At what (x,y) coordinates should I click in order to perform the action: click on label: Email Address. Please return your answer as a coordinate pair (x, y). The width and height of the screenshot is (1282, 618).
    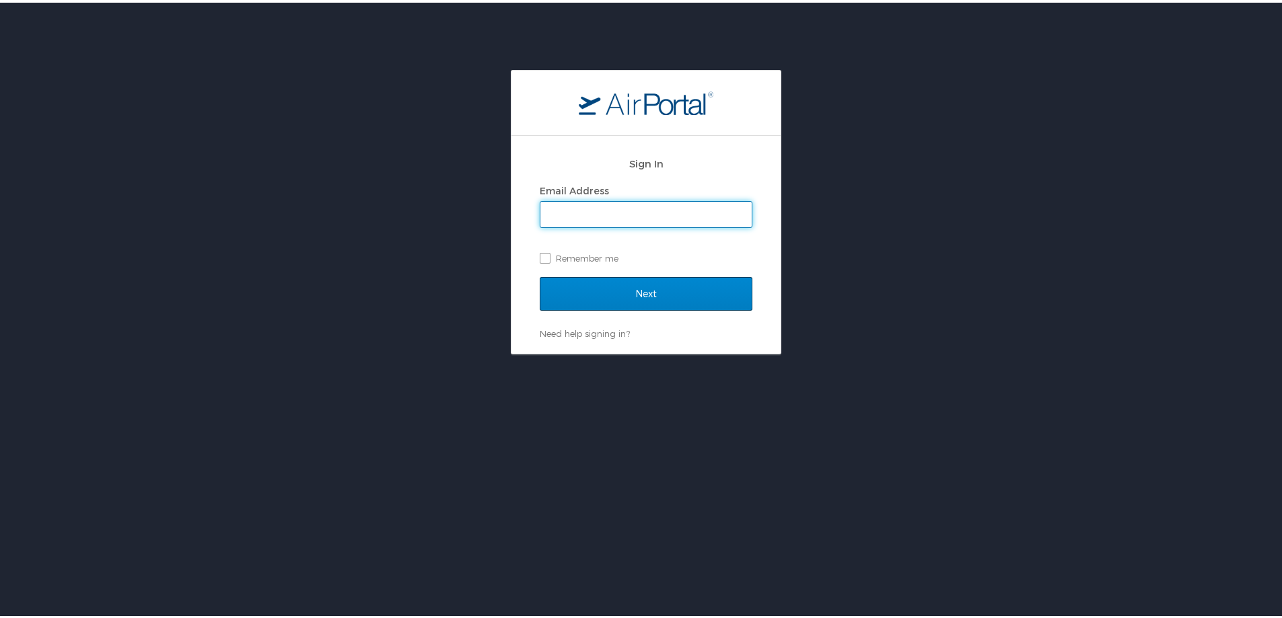
    Looking at the image, I should click on (574, 188).